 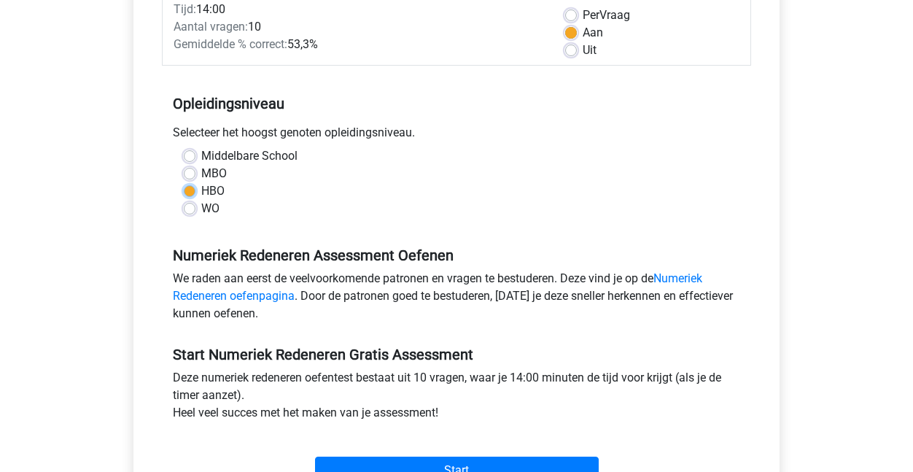 I want to click on label: Aan, so click(x=593, y=33).